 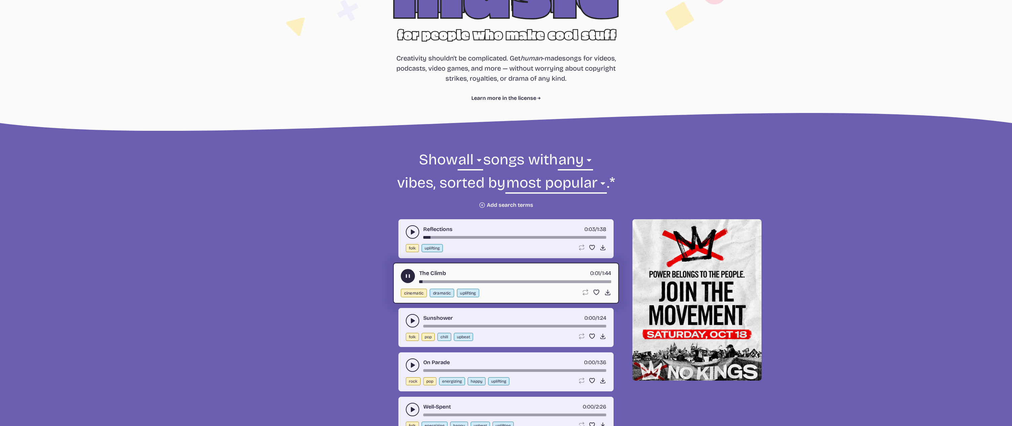 What do you see at coordinates (602, 318) in the screenshot?
I see `span: 1:24` at bounding box center [602, 318].